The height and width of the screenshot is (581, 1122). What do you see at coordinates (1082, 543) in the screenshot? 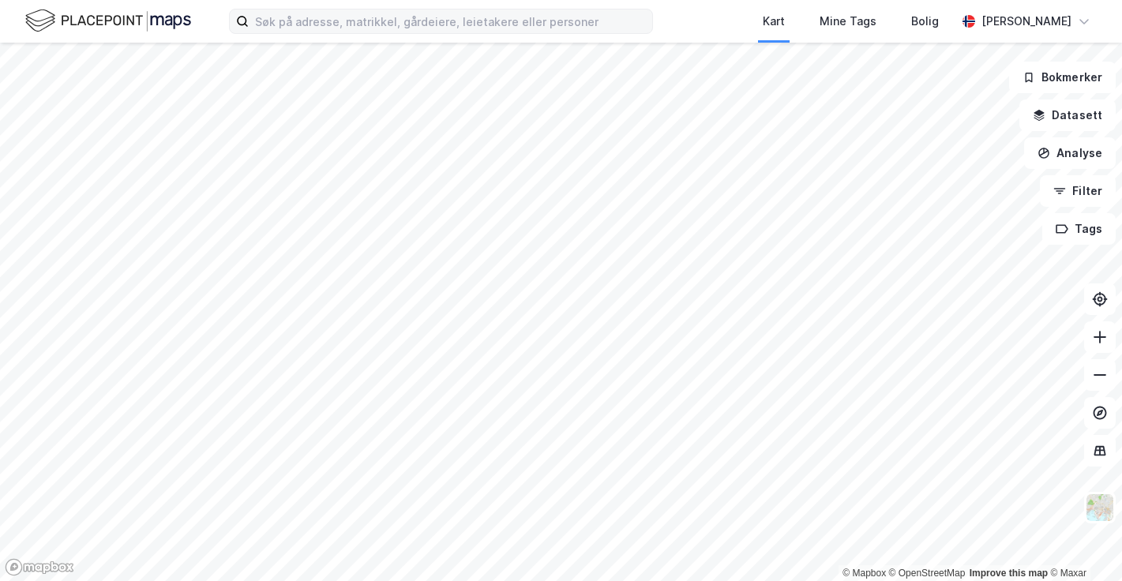
I see `div: Kontrollprogram for chat` at bounding box center [1082, 543].